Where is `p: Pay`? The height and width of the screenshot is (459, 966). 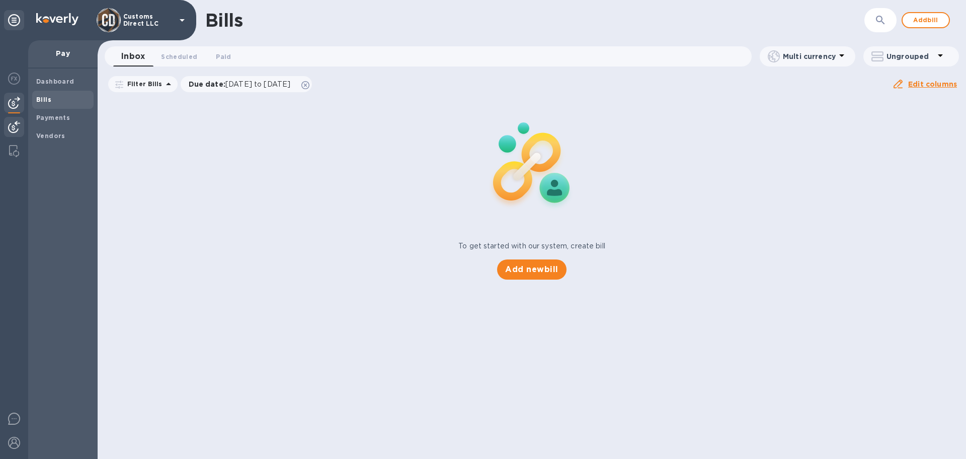
p: Pay is located at coordinates (63, 53).